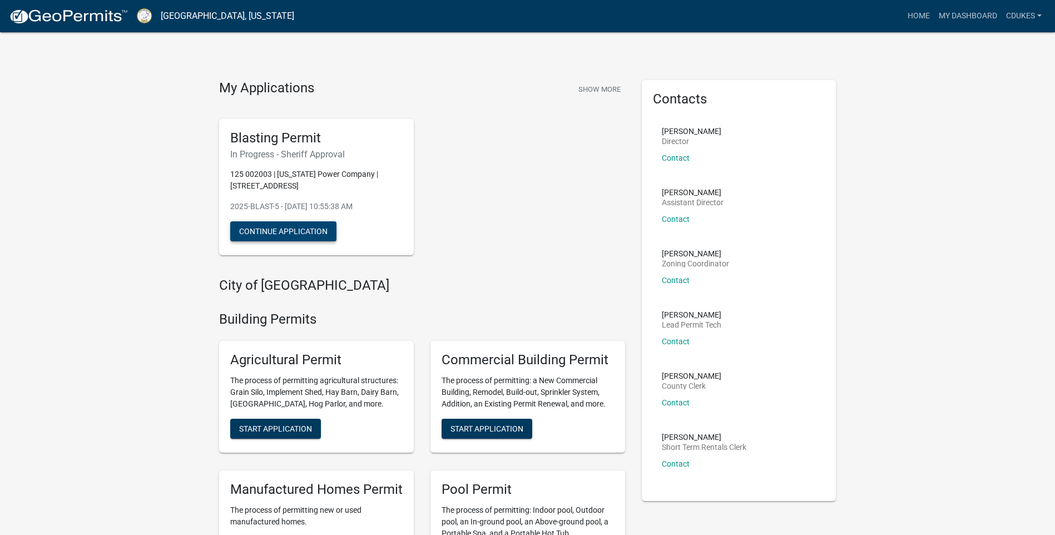 The image size is (1055, 535). Describe the element at coordinates (1024, 16) in the screenshot. I see `a: cdukes` at that location.